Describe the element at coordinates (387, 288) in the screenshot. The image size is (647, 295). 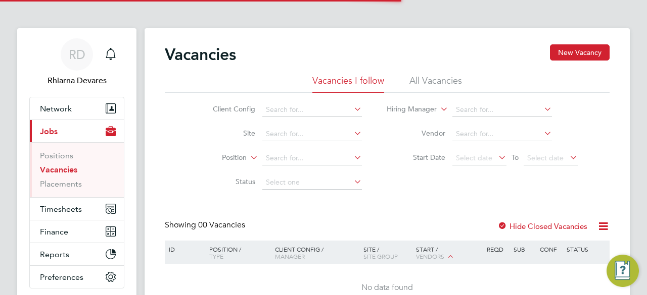
I see `div: No data found` at that location.